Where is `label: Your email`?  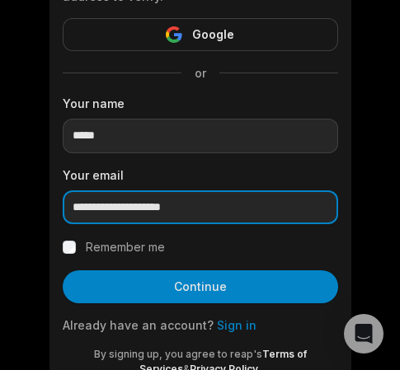 label: Your email is located at coordinates (200, 175).